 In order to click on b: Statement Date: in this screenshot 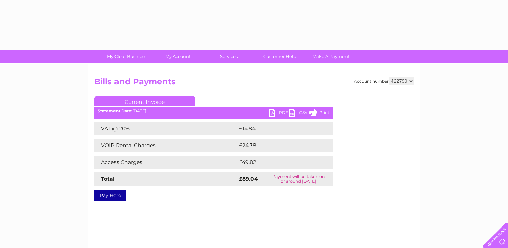, I will do `click(115, 110)`.